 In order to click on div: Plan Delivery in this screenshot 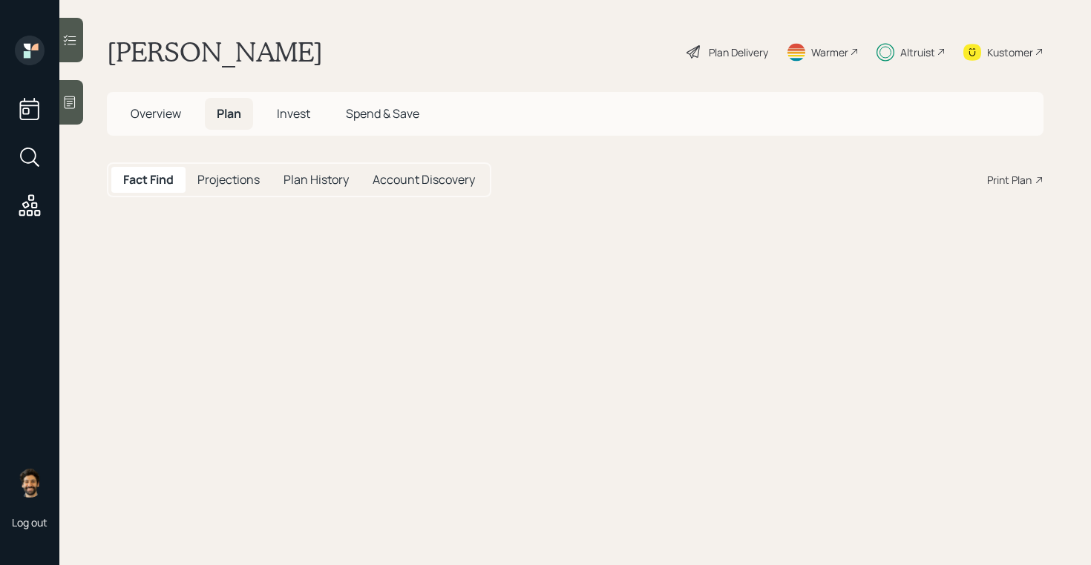, I will do `click(738, 52)`.